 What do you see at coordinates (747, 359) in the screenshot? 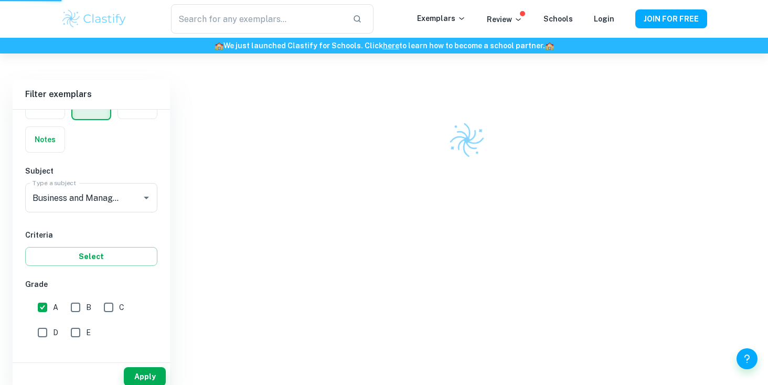
I see `button: Help and Feedback` at bounding box center [747, 359].